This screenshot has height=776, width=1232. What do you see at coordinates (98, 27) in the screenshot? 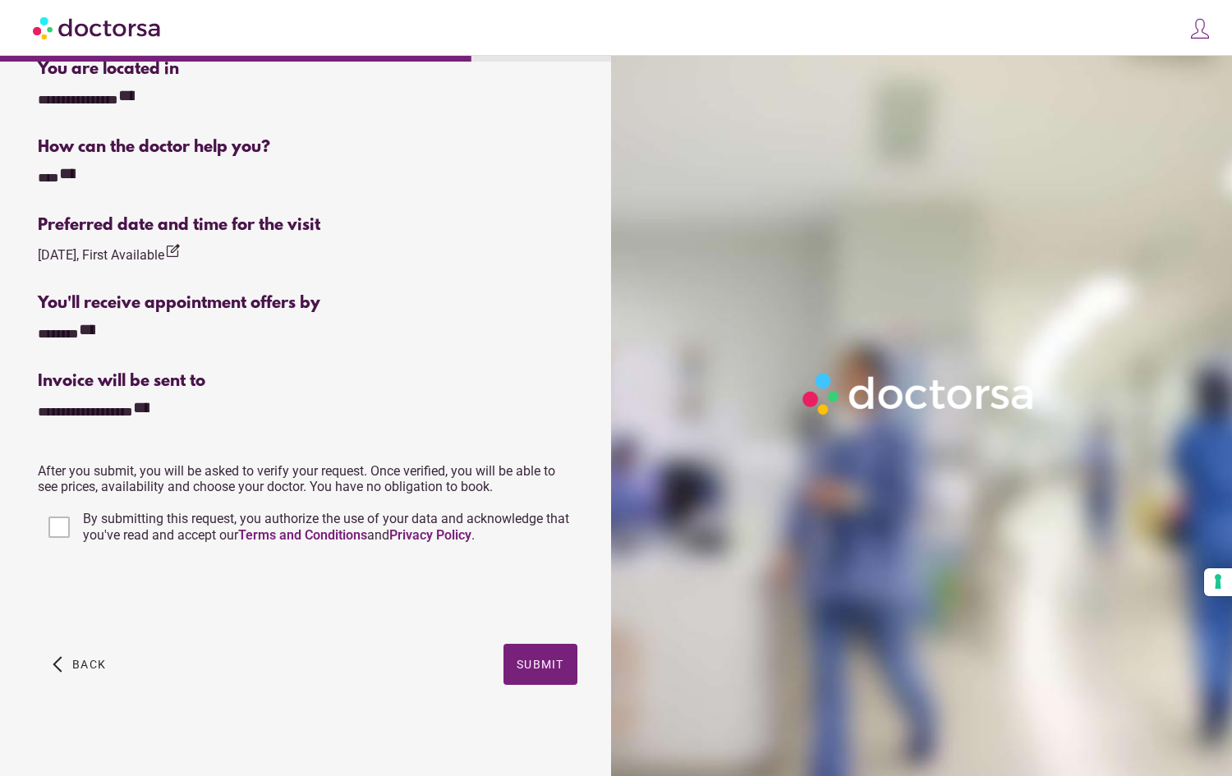
I see `img: Doctorsa.com` at bounding box center [98, 27].